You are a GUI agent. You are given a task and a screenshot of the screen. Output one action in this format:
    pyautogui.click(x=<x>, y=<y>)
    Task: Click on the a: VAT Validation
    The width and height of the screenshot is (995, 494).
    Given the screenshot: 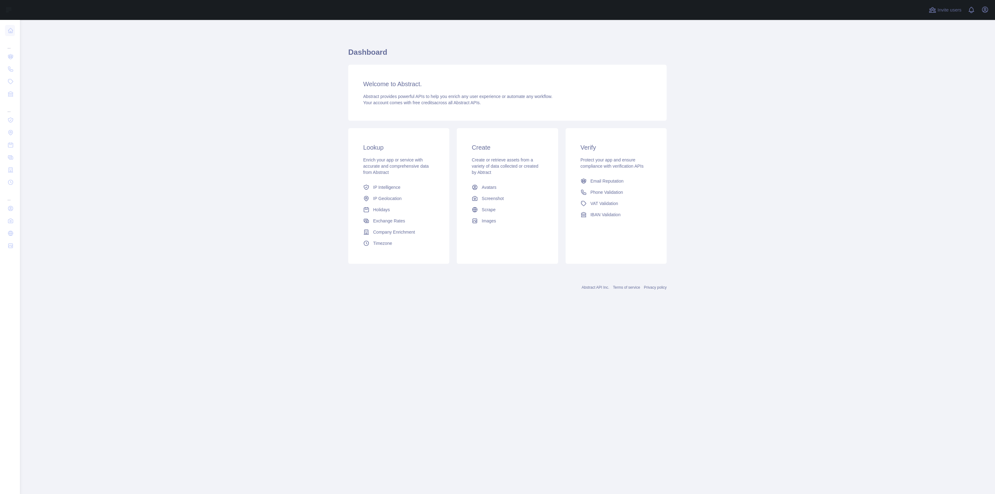 What is the action you would take?
    pyautogui.click(x=616, y=203)
    